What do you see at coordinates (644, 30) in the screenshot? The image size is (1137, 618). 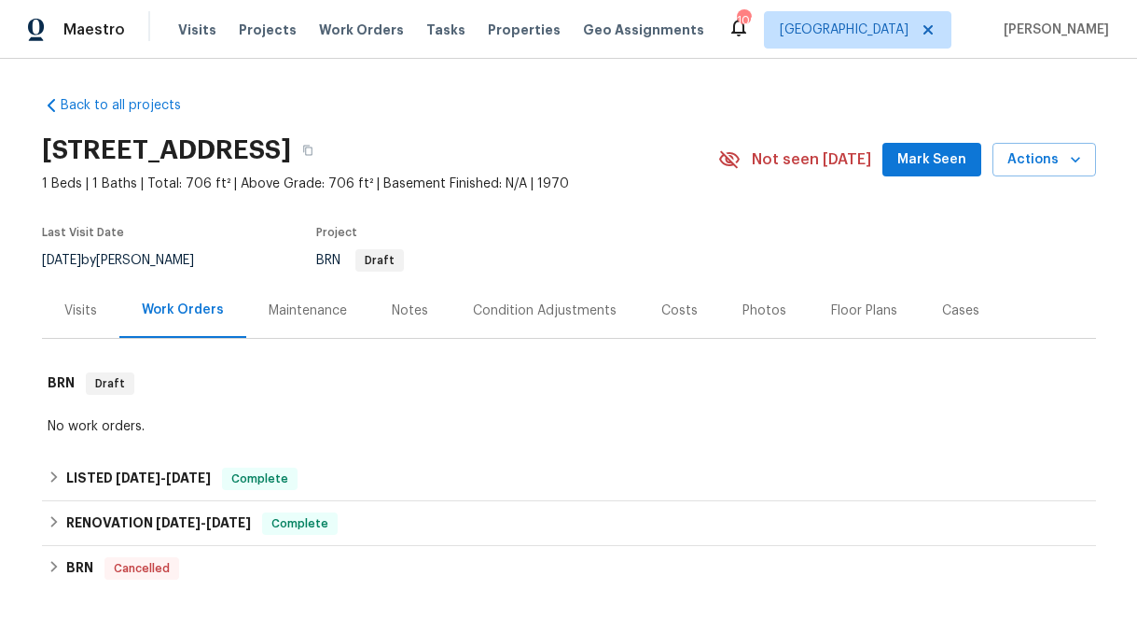 I see `span: Geo Assignments` at bounding box center [644, 30].